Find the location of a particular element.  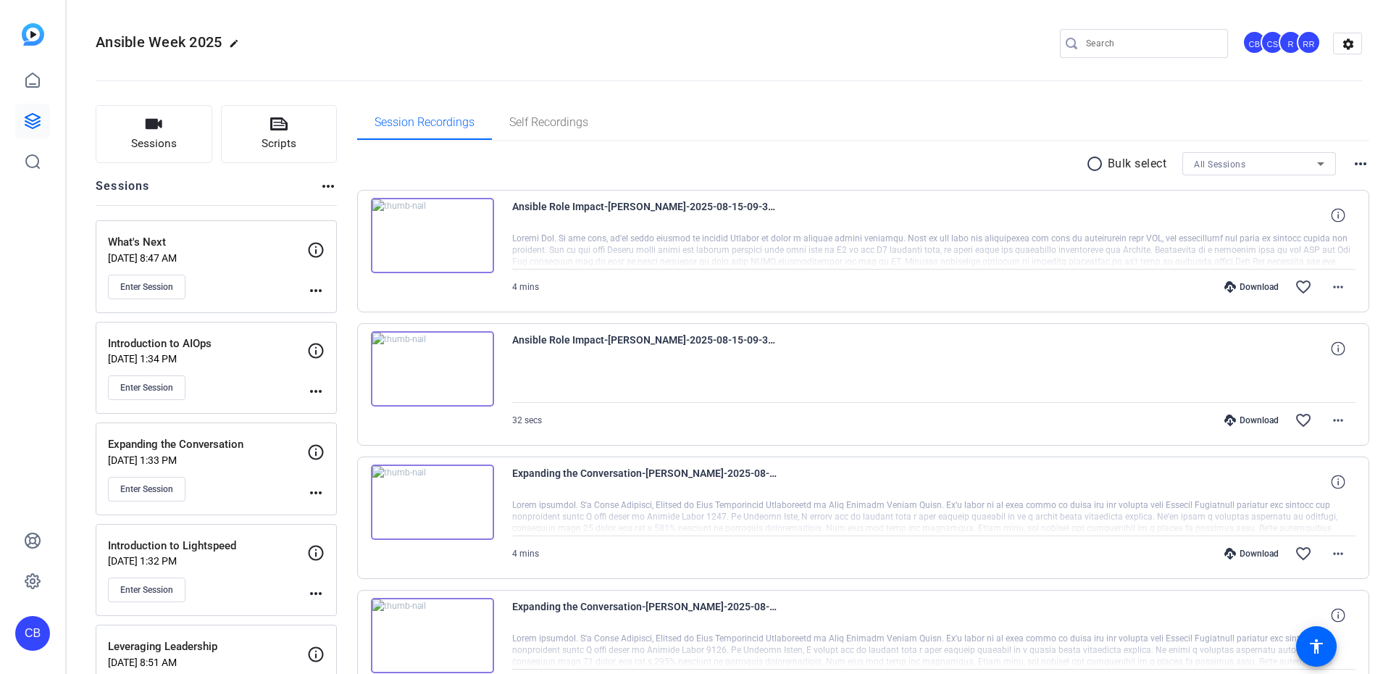

span: Session Recordings is located at coordinates (425, 122).